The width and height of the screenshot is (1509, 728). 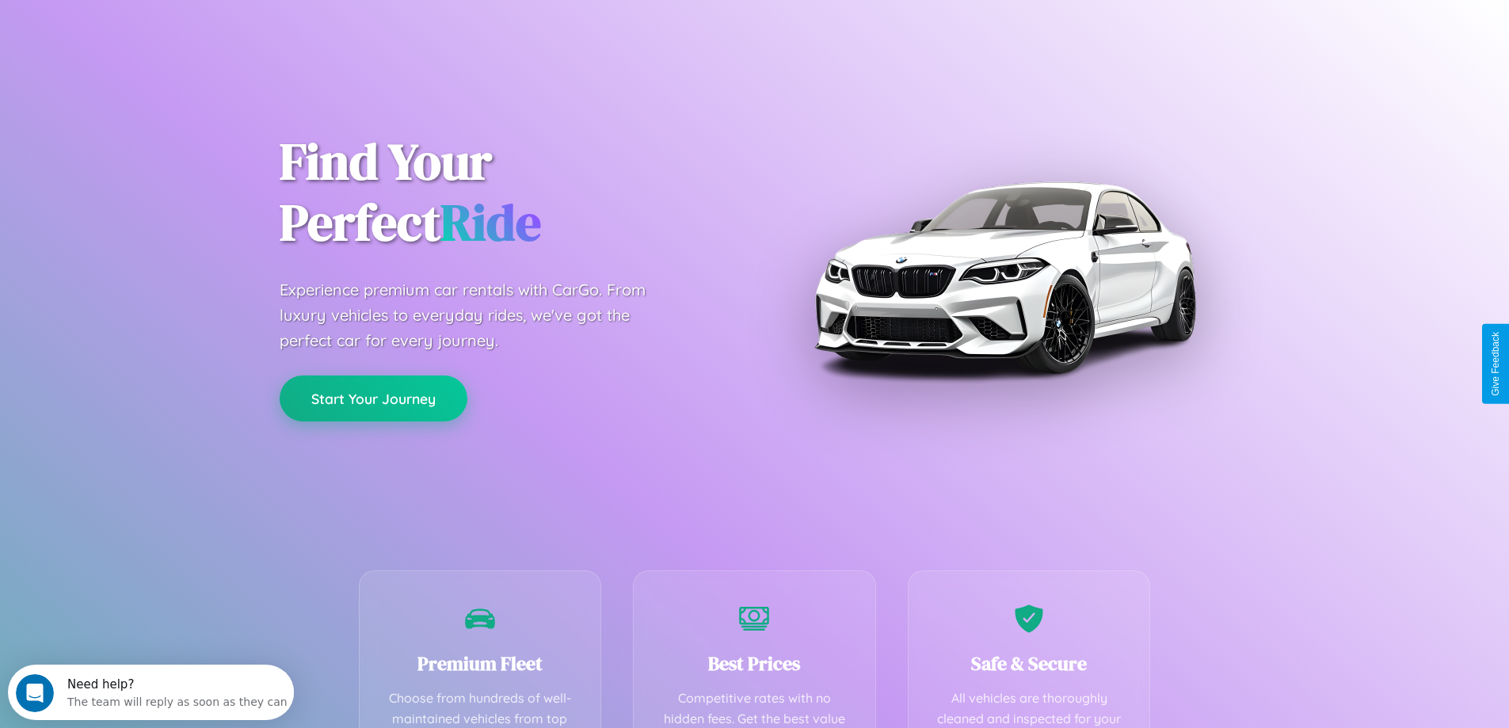 What do you see at coordinates (1029, 663) in the screenshot?
I see `h3: Safe & Secure` at bounding box center [1029, 663].